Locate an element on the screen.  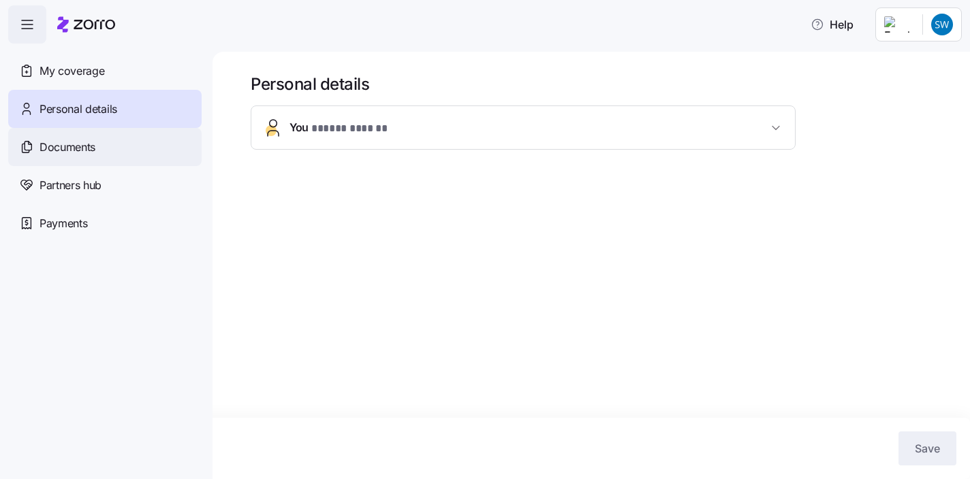
span: Save is located at coordinates (927, 449).